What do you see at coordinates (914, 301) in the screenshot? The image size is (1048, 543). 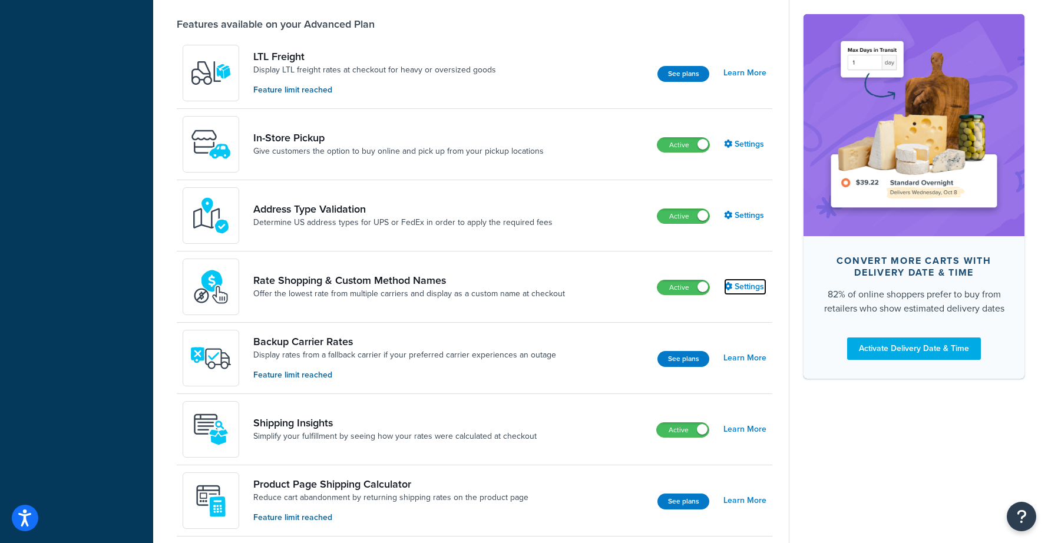 I see `div: 82% of online shoppers prefer to buy from retailers who show estimated delivery dates` at bounding box center [914, 301].